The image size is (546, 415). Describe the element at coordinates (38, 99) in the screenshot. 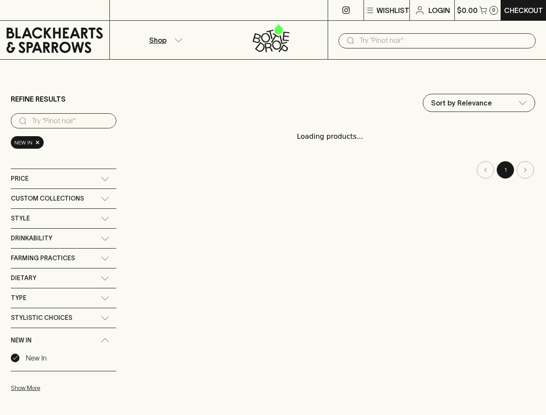

I see `p: Refine Results` at that location.